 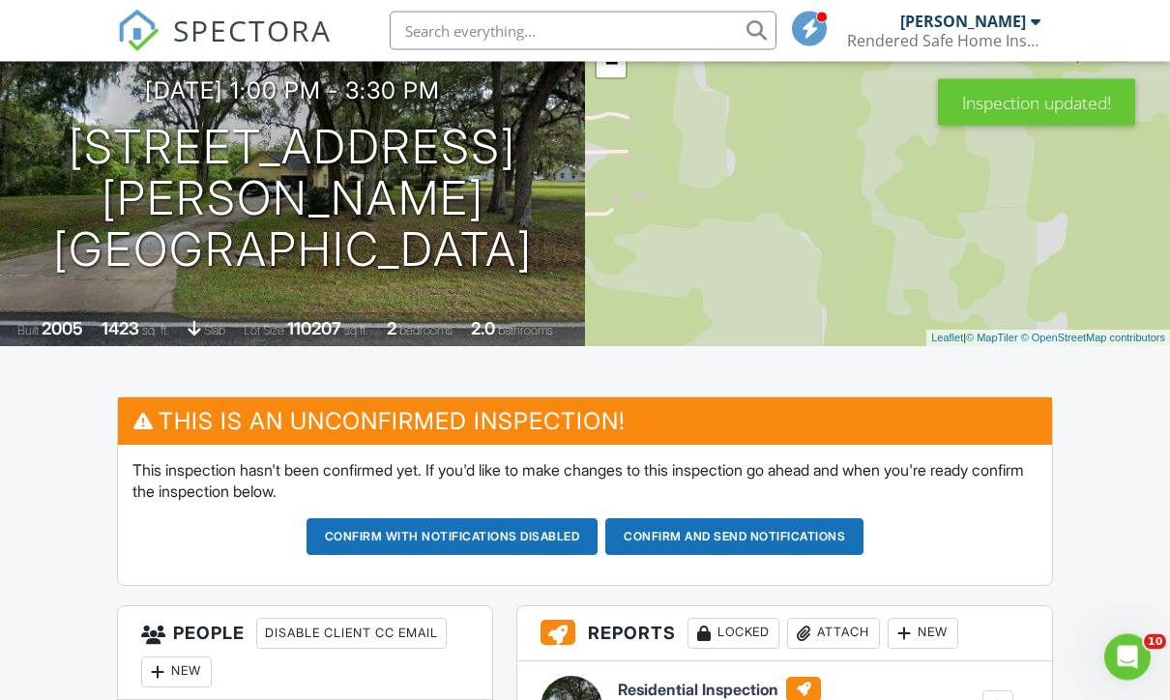 I want to click on div: Inspection updated!, so click(x=1036, y=102).